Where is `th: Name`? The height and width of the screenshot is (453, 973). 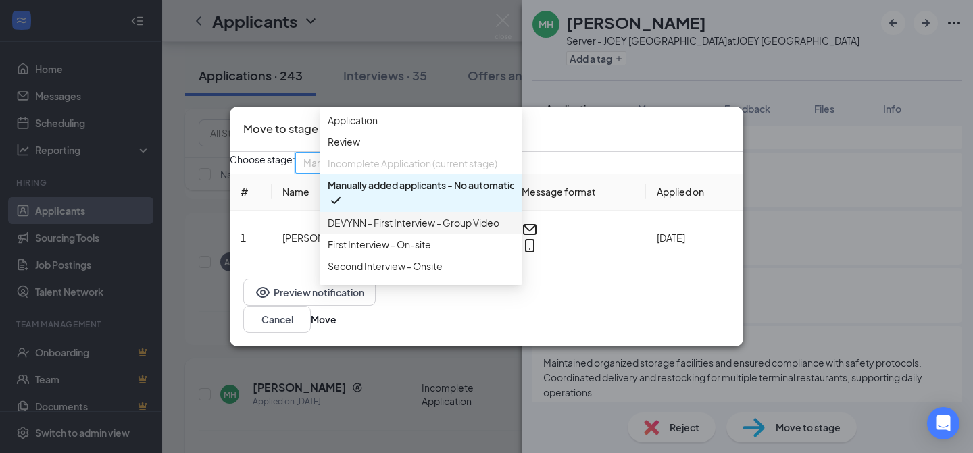 th: Name is located at coordinates (341, 192).